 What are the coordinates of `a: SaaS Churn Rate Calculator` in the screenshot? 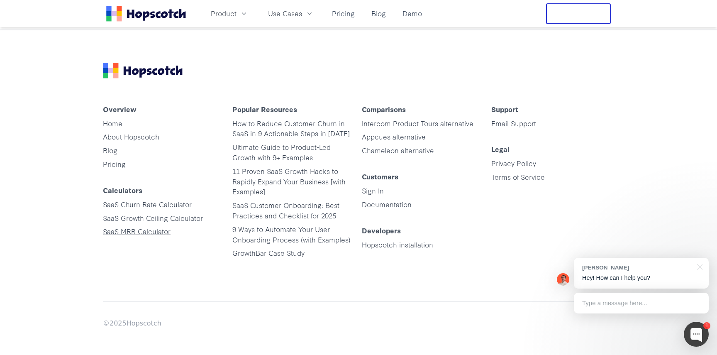 It's located at (147, 204).